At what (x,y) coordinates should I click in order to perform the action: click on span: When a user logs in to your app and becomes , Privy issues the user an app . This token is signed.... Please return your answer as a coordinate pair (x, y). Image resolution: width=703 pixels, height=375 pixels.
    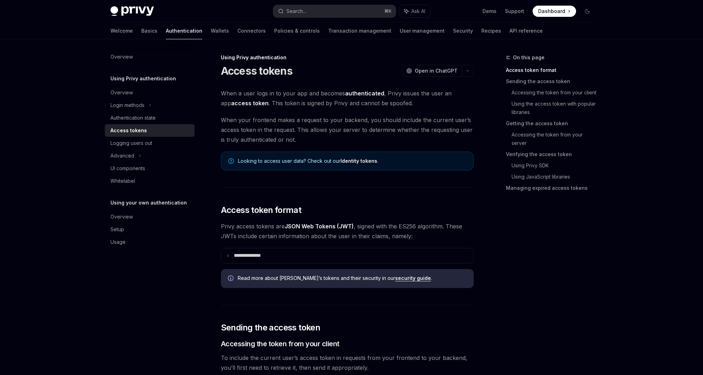
    Looking at the image, I should click on (347, 98).